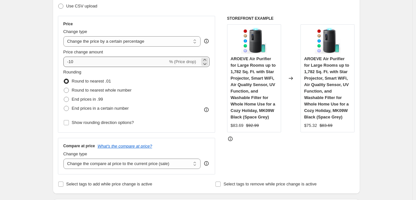 The height and width of the screenshot is (200, 416). Describe the element at coordinates (72, 72) in the screenshot. I see `span: Rounding` at that location.